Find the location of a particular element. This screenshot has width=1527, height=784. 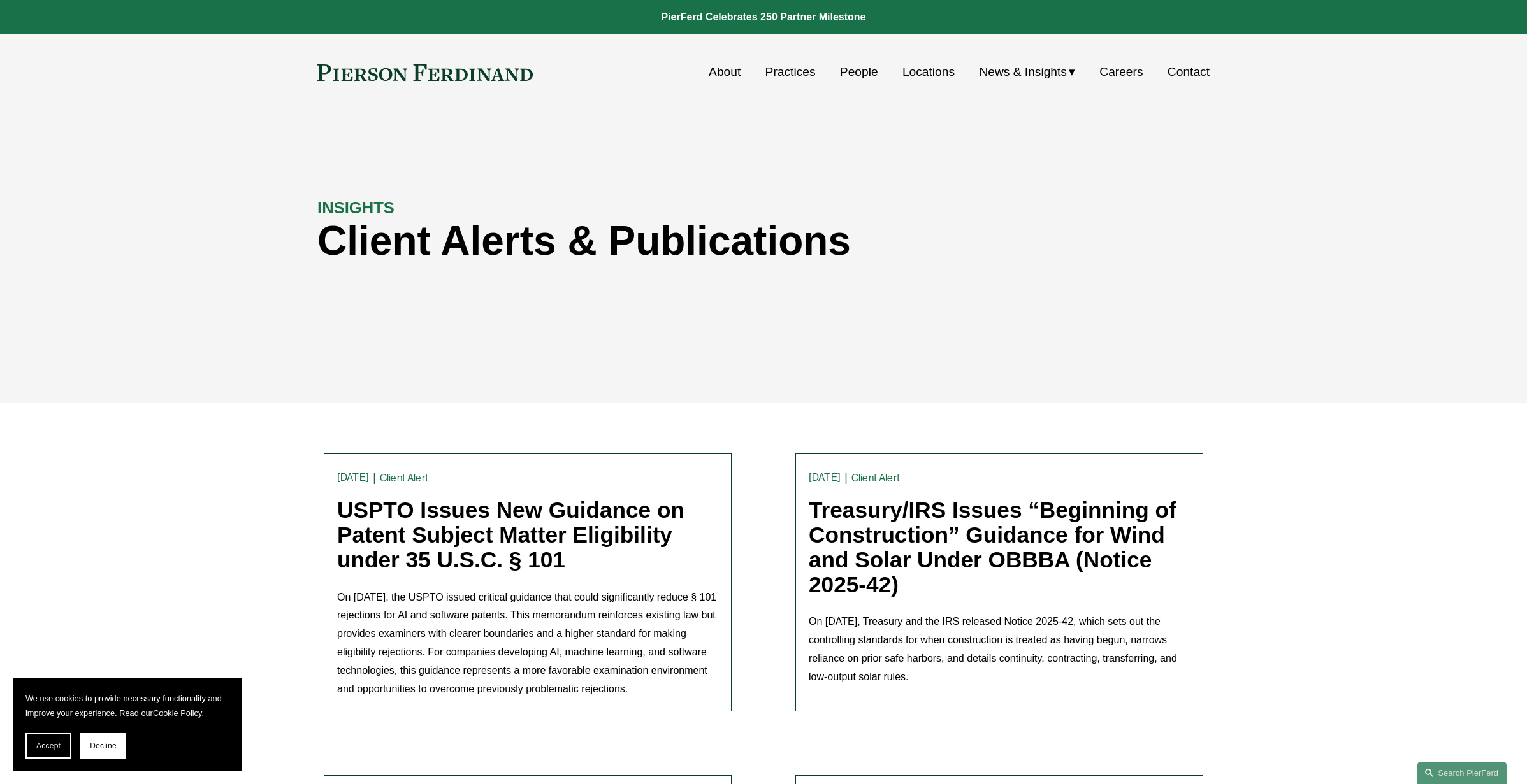

h1: Client Alerts & Publications is located at coordinates (652, 241).